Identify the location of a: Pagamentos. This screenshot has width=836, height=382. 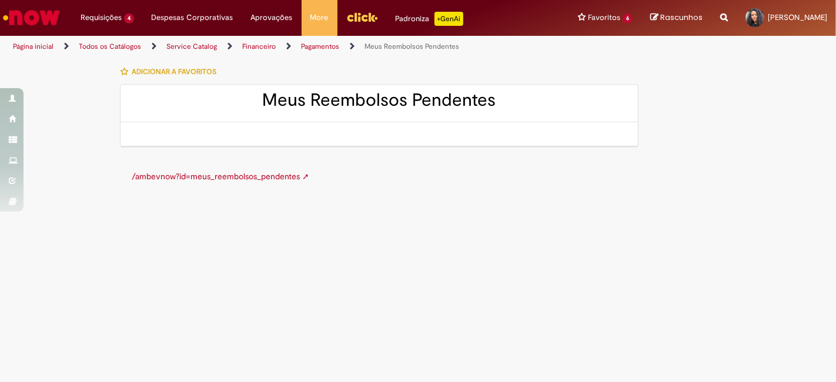
(320, 46).